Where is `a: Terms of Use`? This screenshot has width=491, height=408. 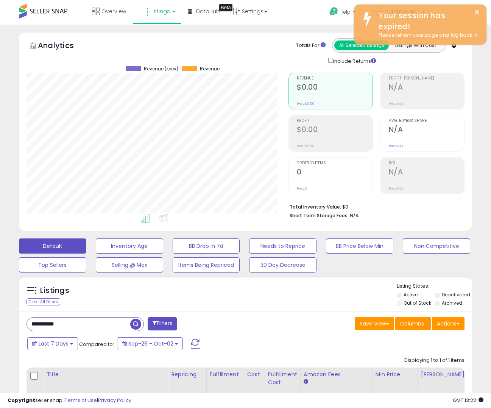 a: Terms of Use is located at coordinates (81, 400).